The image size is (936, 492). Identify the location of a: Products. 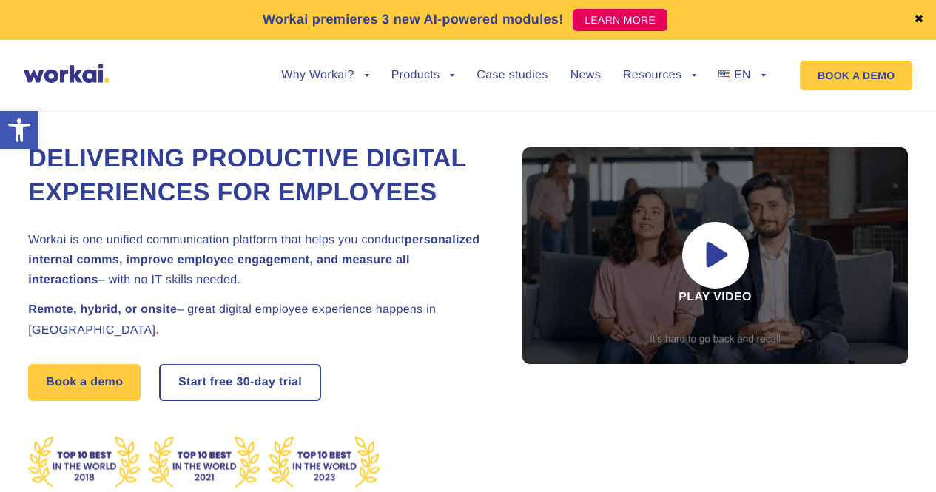
(423, 75).